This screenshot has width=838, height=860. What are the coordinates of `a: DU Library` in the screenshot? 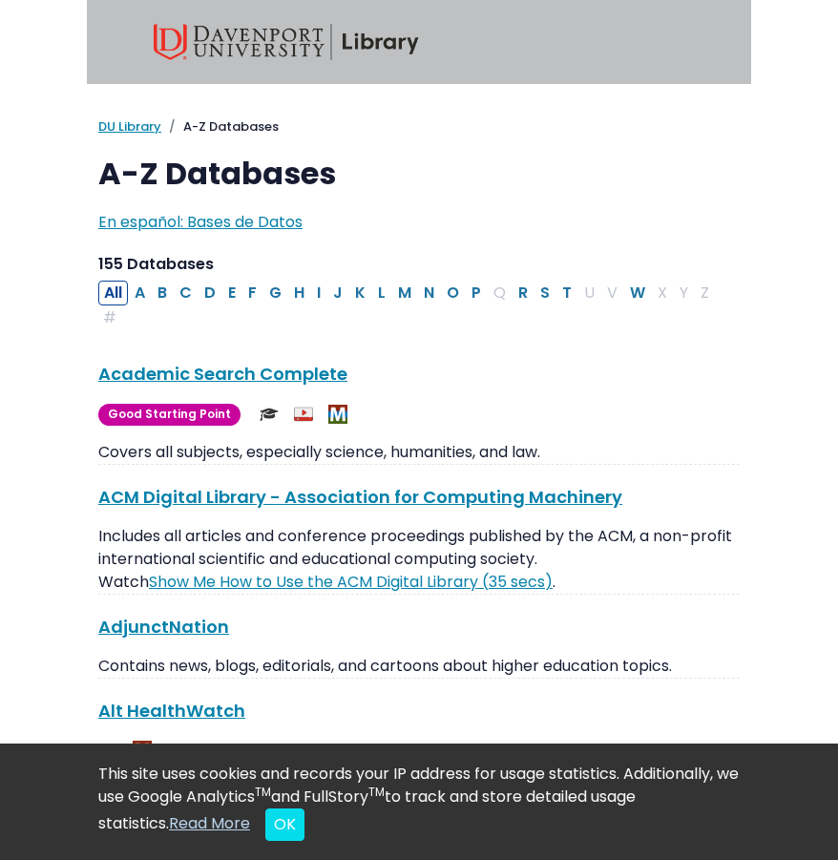 It's located at (130, 126).